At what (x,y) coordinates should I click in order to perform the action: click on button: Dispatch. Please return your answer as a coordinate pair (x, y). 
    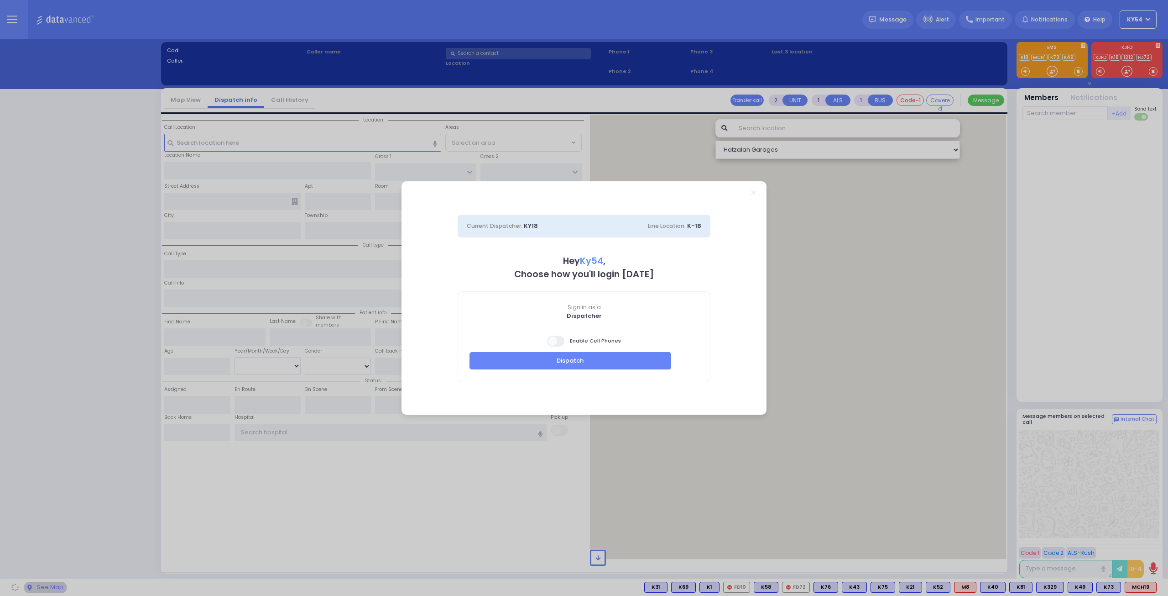
    Looking at the image, I should click on (570, 361).